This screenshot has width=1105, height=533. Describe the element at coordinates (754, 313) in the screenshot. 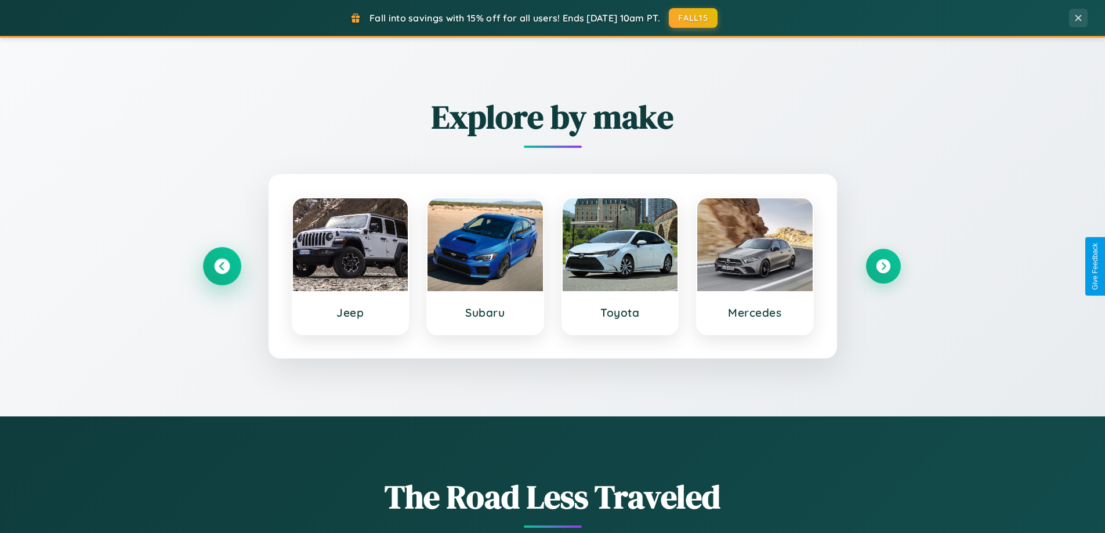

I see `h3: Mercedes` at that location.